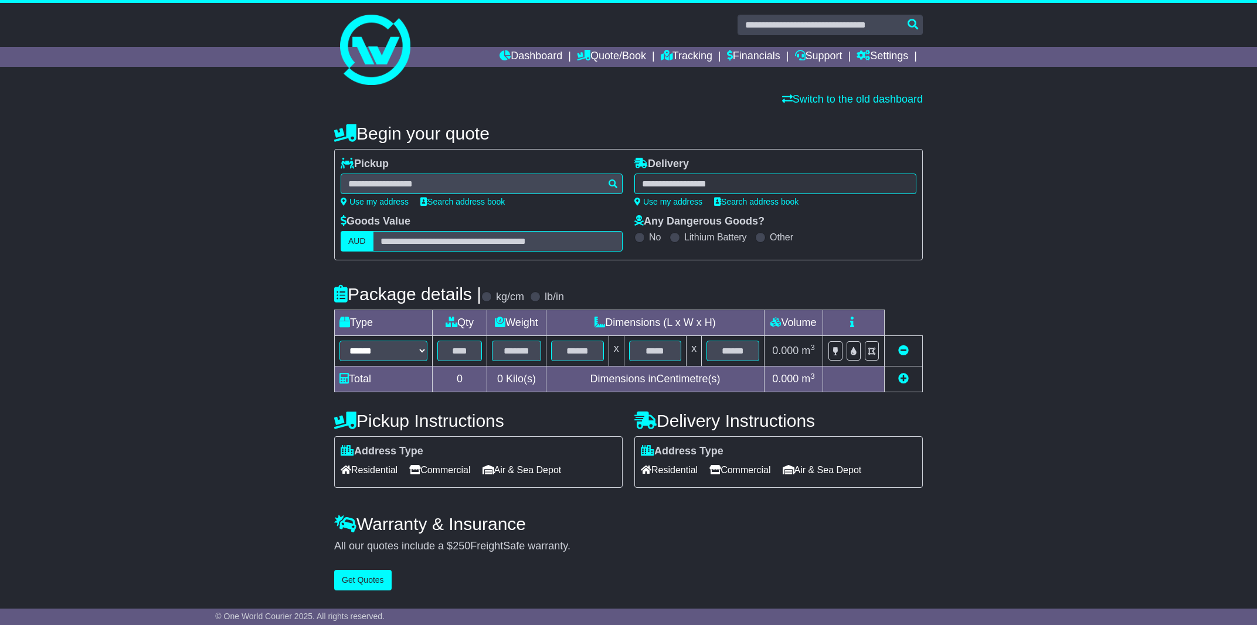 This screenshot has height=625, width=1257. Describe the element at coordinates (554, 297) in the screenshot. I see `label: lb/in` at that location.